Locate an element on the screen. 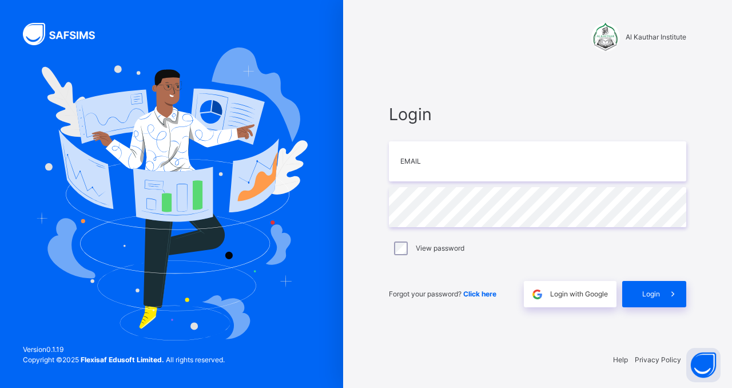 This screenshot has height=388, width=732. a: Click here is located at coordinates (480, 293).